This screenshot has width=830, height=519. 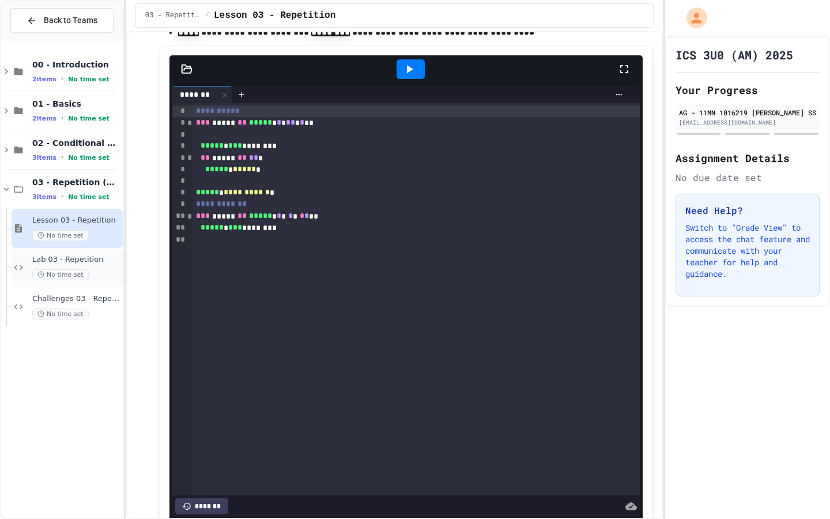 What do you see at coordinates (76, 299) in the screenshot?
I see `span: Challenges 03 - Repetition` at bounding box center [76, 299].